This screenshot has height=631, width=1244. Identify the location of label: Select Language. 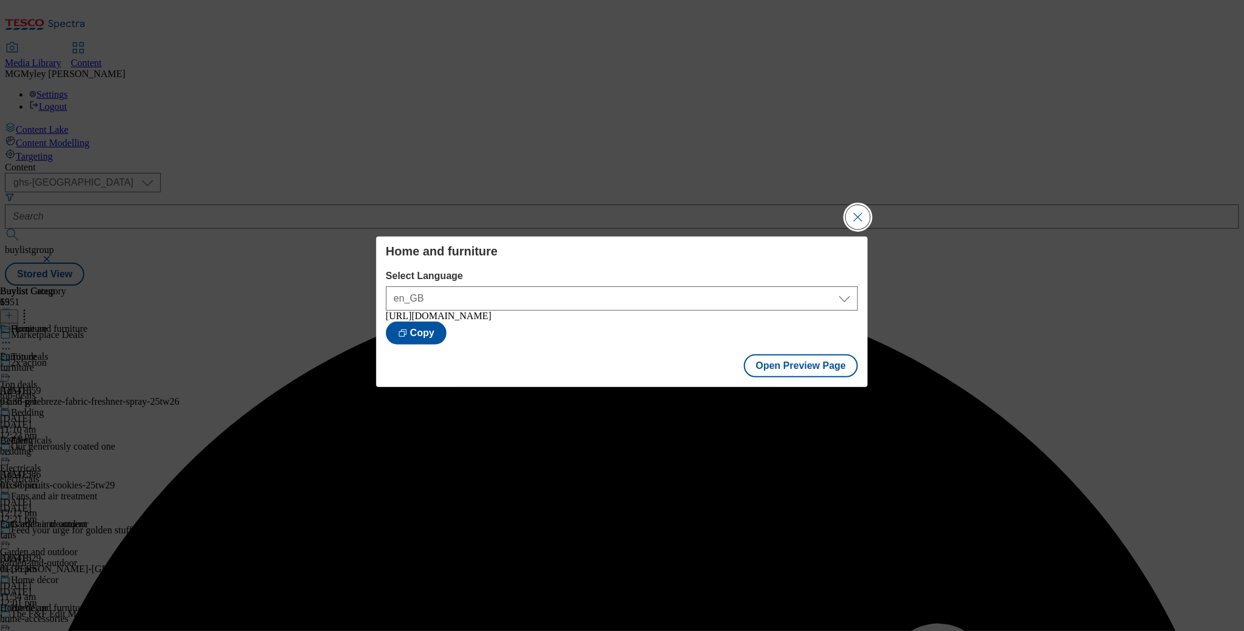
(622, 276).